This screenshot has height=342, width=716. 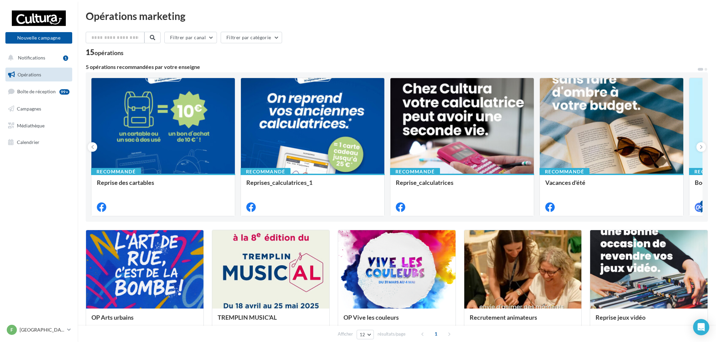 What do you see at coordinates (39, 126) in the screenshot?
I see `a: Médiathèque` at bounding box center [39, 126].